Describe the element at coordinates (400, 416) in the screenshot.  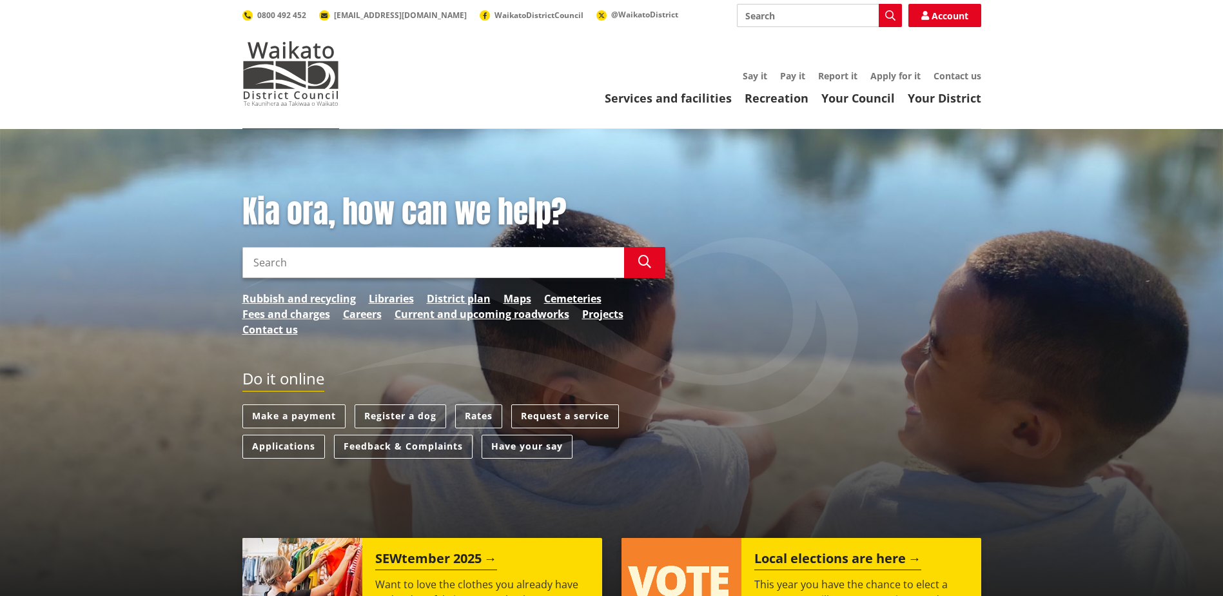
I see `a: Register a dog` at that location.